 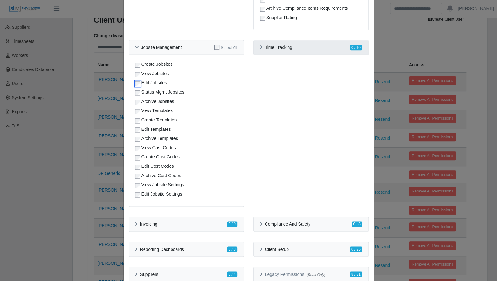 I want to click on label: View Cost Codes, so click(x=159, y=148).